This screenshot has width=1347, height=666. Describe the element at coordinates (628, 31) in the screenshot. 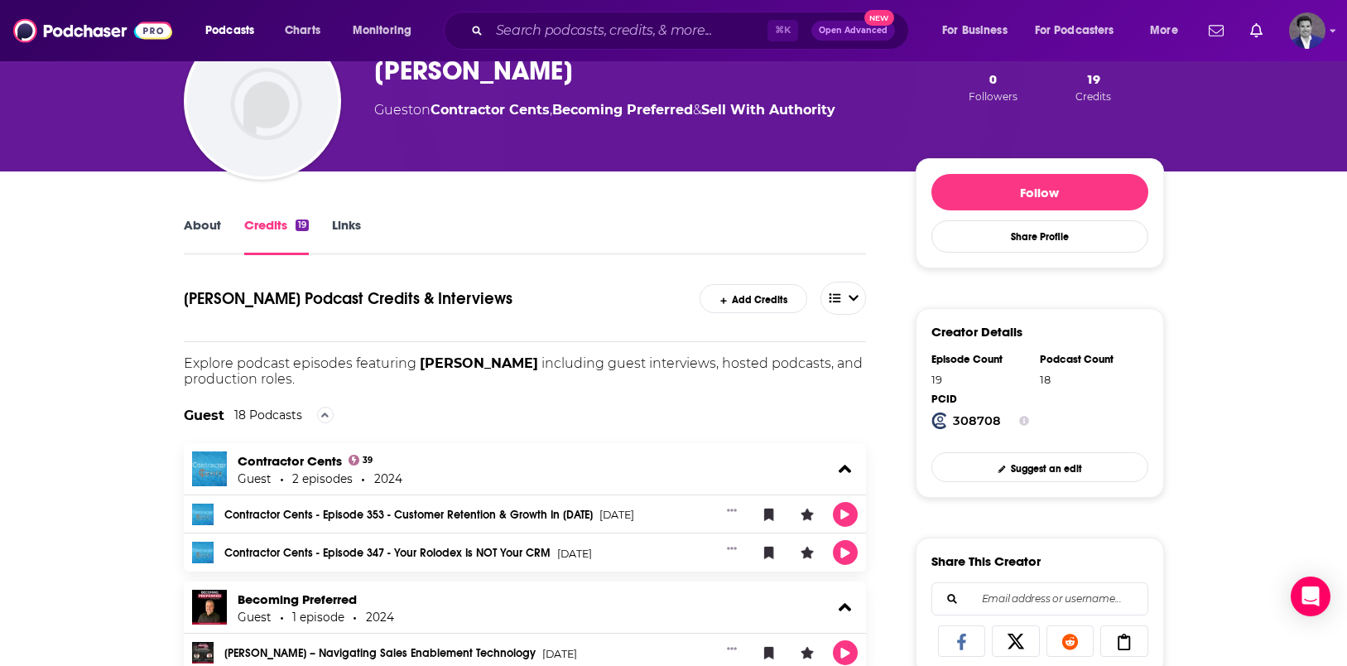

I see `input: Search podcasts, credits, & more...` at that location.